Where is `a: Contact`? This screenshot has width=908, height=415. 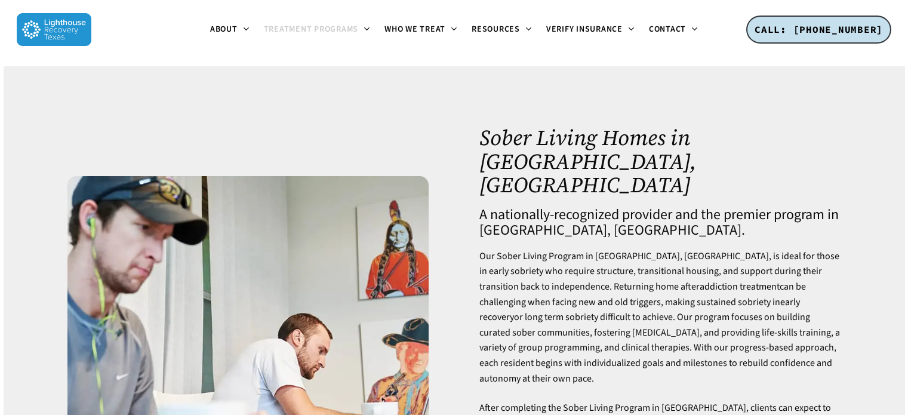 a: Contact is located at coordinates (673, 30).